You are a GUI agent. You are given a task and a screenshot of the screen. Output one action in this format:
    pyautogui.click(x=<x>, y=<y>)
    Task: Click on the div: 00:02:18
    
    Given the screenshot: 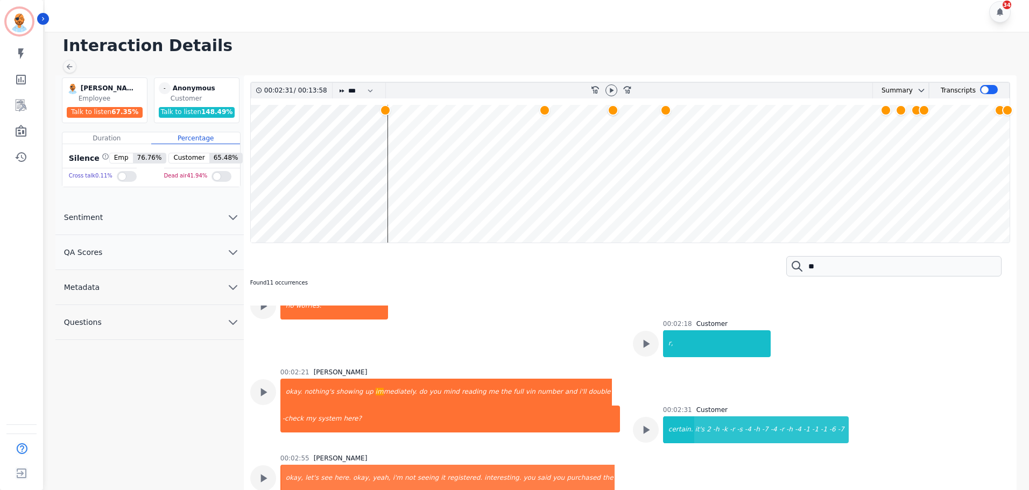 What is the action you would take?
    pyautogui.click(x=678, y=324)
    